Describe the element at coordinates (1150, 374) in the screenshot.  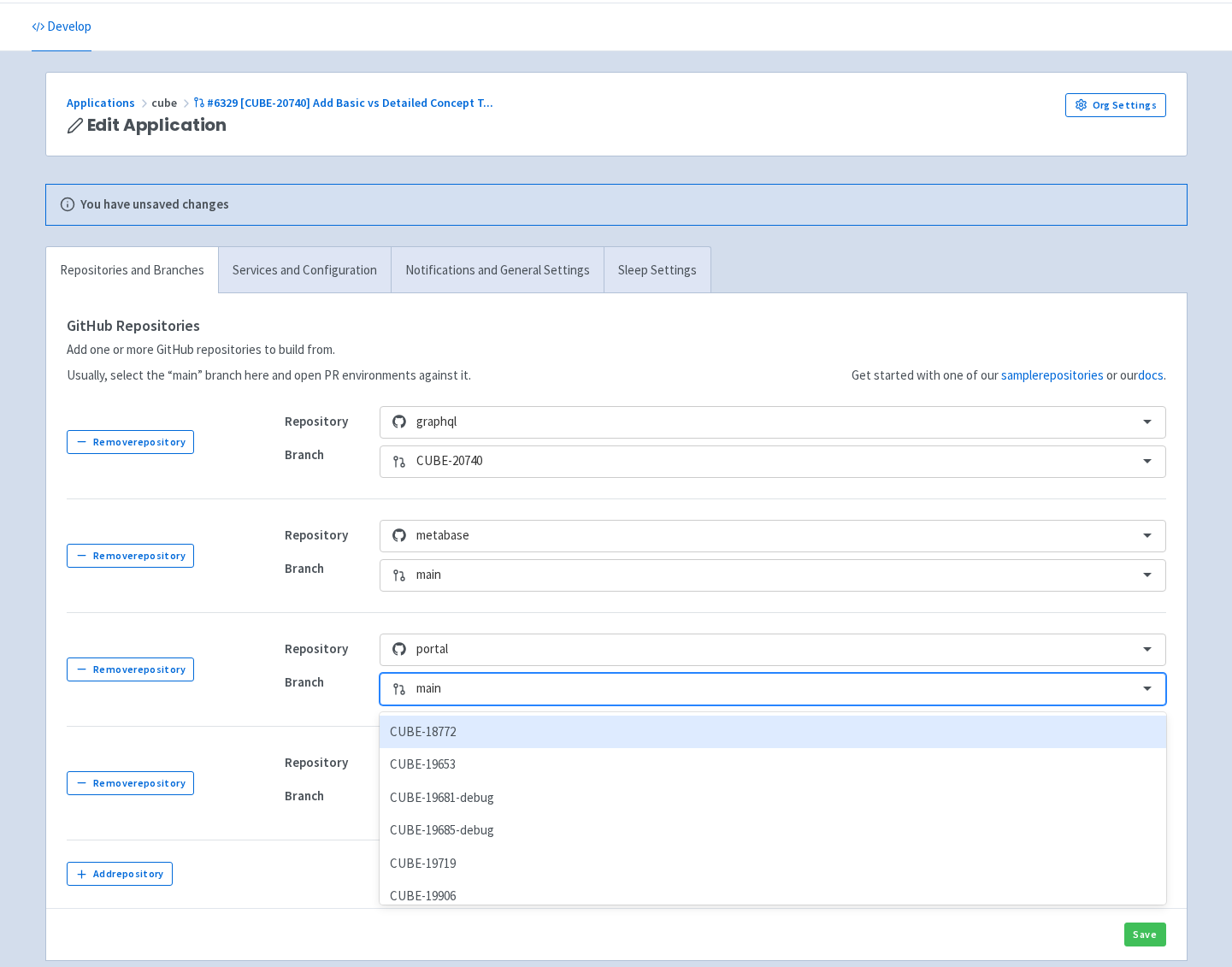
I see `a: docs` at that location.